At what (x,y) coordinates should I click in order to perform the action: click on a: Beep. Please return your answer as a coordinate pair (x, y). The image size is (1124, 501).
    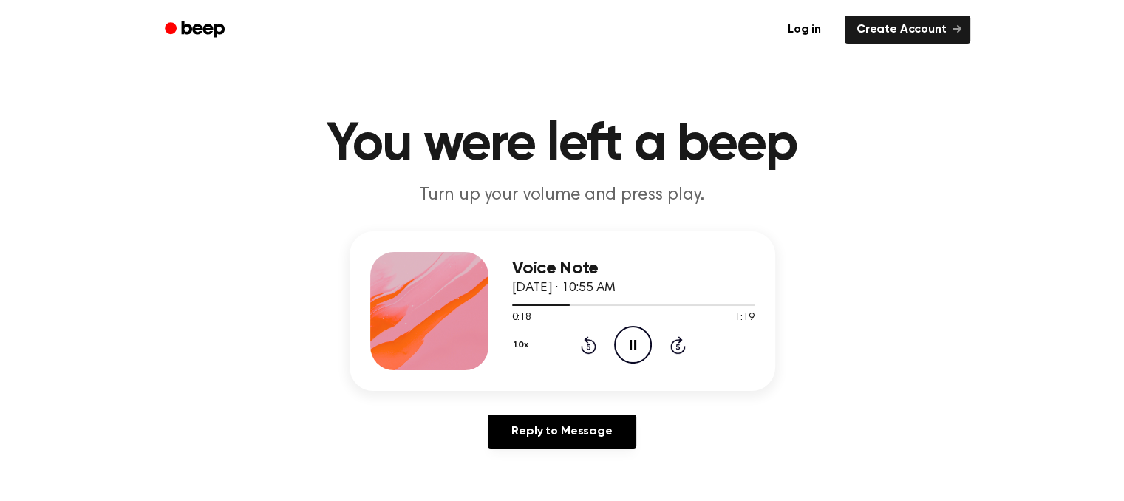
    Looking at the image, I should click on (196, 30).